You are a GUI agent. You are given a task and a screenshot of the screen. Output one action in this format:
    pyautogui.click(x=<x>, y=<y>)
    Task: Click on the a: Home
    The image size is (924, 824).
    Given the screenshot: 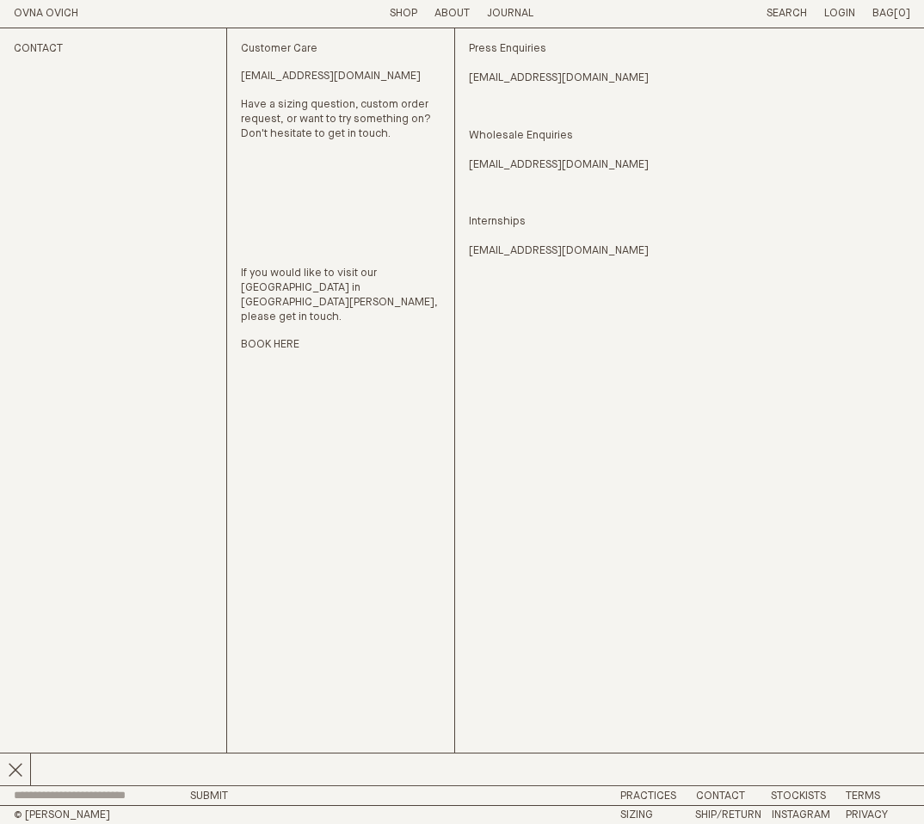 What is the action you would take?
    pyautogui.click(x=46, y=13)
    